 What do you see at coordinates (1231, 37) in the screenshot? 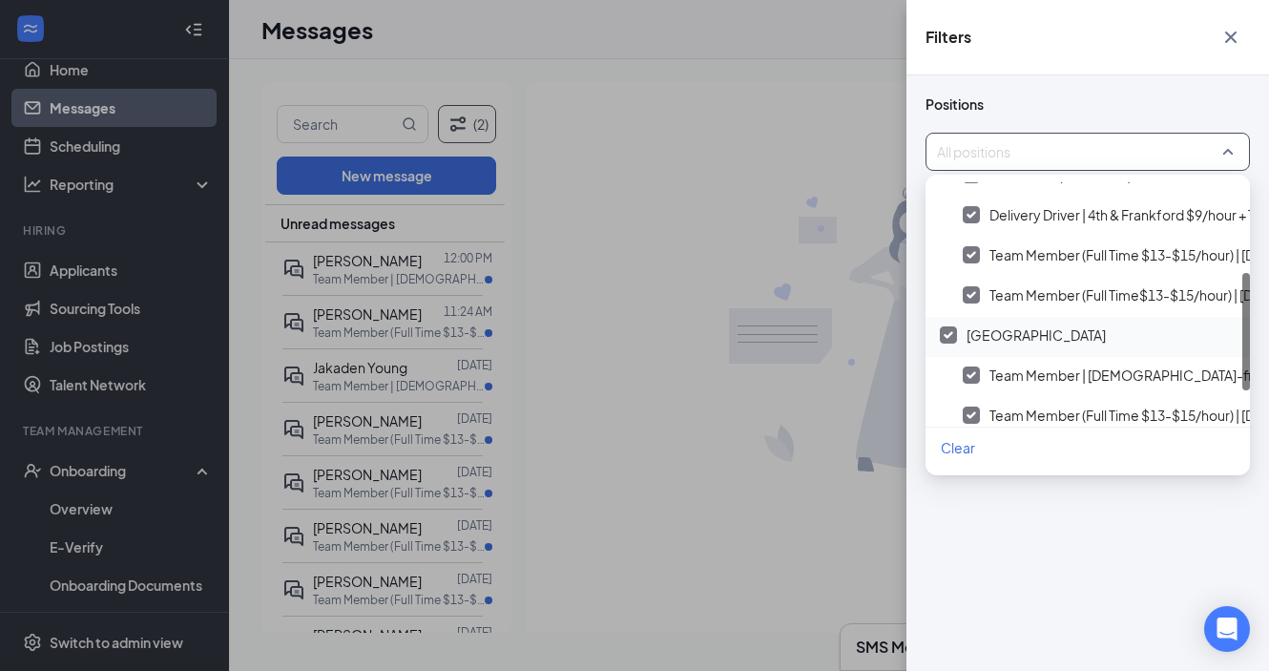
I see `svg: Cross` at bounding box center [1231, 37].